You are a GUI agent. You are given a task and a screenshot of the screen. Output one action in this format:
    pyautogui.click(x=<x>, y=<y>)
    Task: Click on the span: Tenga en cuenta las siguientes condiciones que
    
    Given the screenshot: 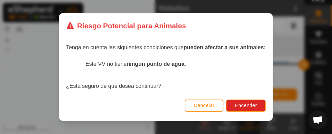 What is the action you would take?
    pyautogui.click(x=166, y=47)
    